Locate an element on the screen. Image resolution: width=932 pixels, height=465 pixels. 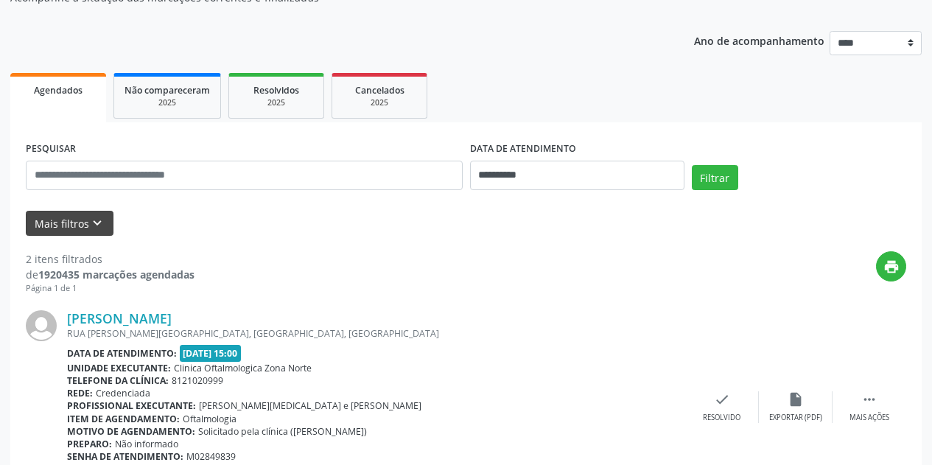
span: Resolvidos is located at coordinates (276, 90).